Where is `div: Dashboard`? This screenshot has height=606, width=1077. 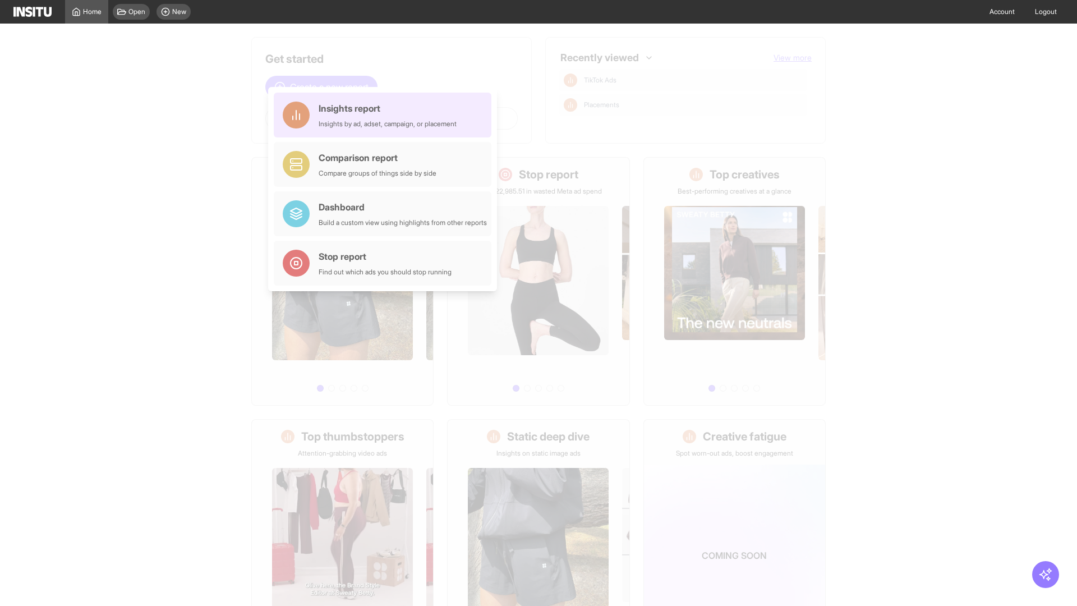 div: Dashboard is located at coordinates (403, 207).